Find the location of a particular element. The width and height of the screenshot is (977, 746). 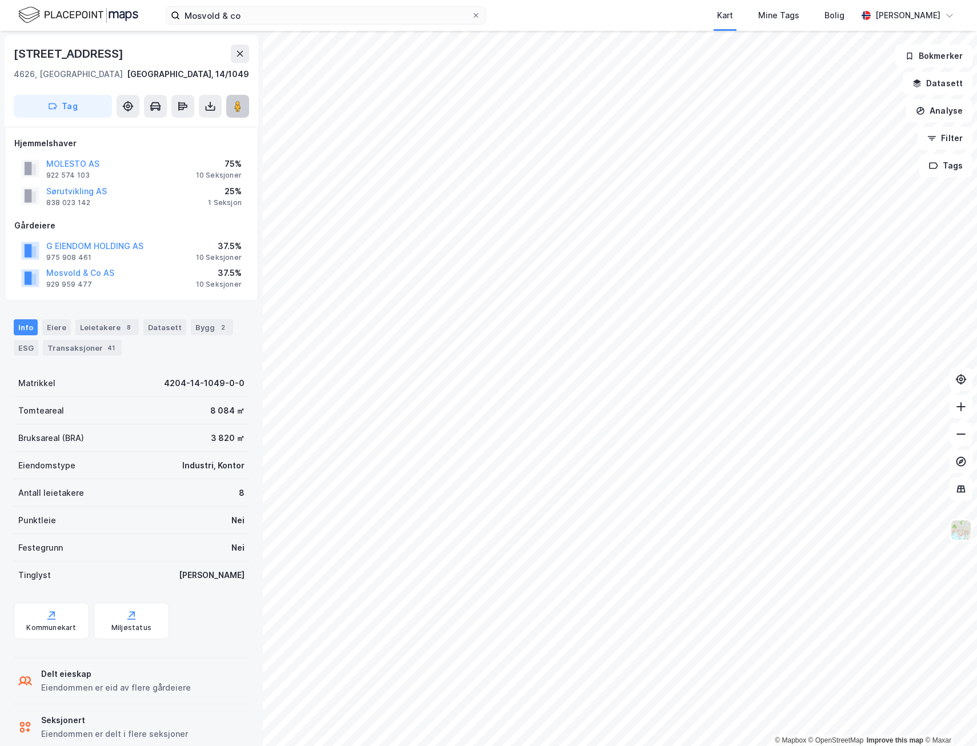

button: Bokmerker is located at coordinates (933, 56).